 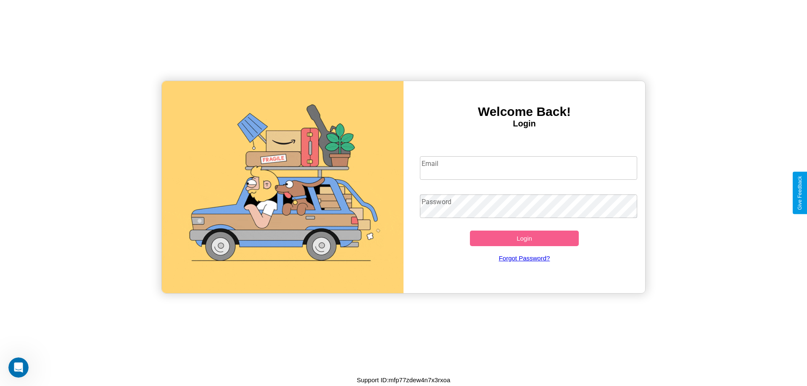 What do you see at coordinates (800, 193) in the screenshot?
I see `div: Give Feedback` at bounding box center [800, 193].